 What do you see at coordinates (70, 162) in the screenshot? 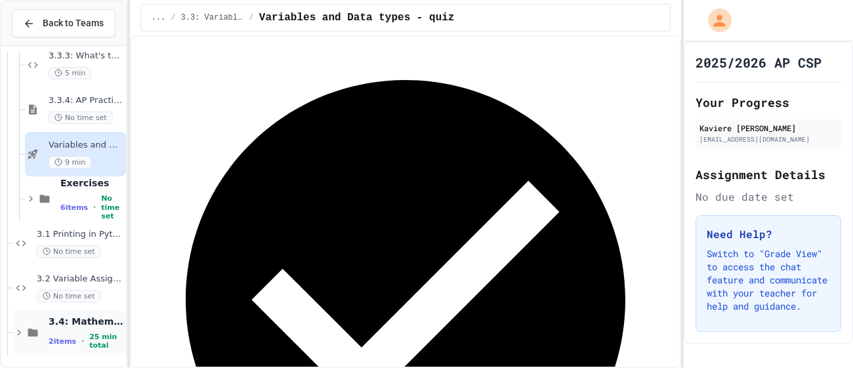
I see `span: 9 min` at bounding box center [70, 162].